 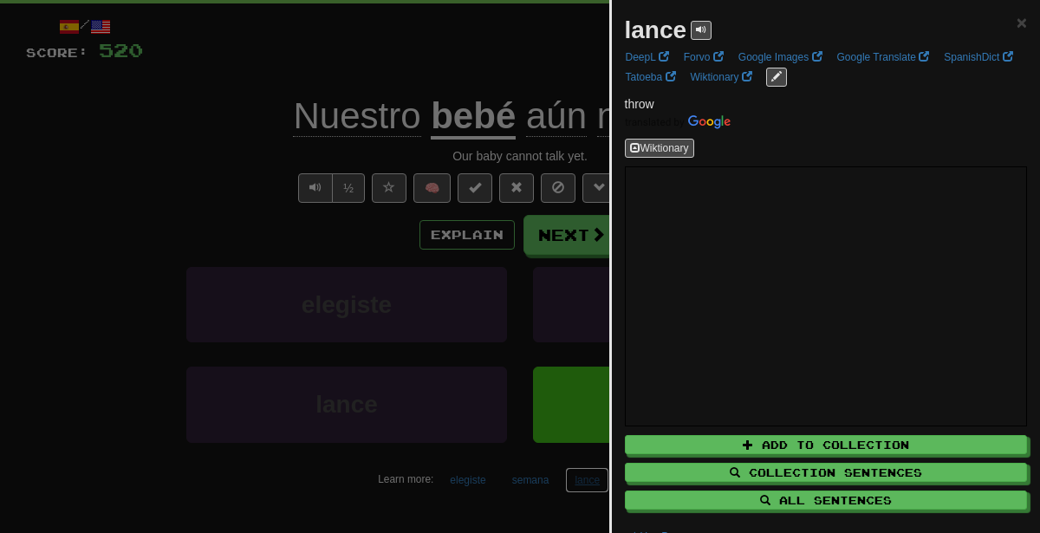 What do you see at coordinates (656, 29) in the screenshot?
I see `strong: lance` at bounding box center [656, 29].